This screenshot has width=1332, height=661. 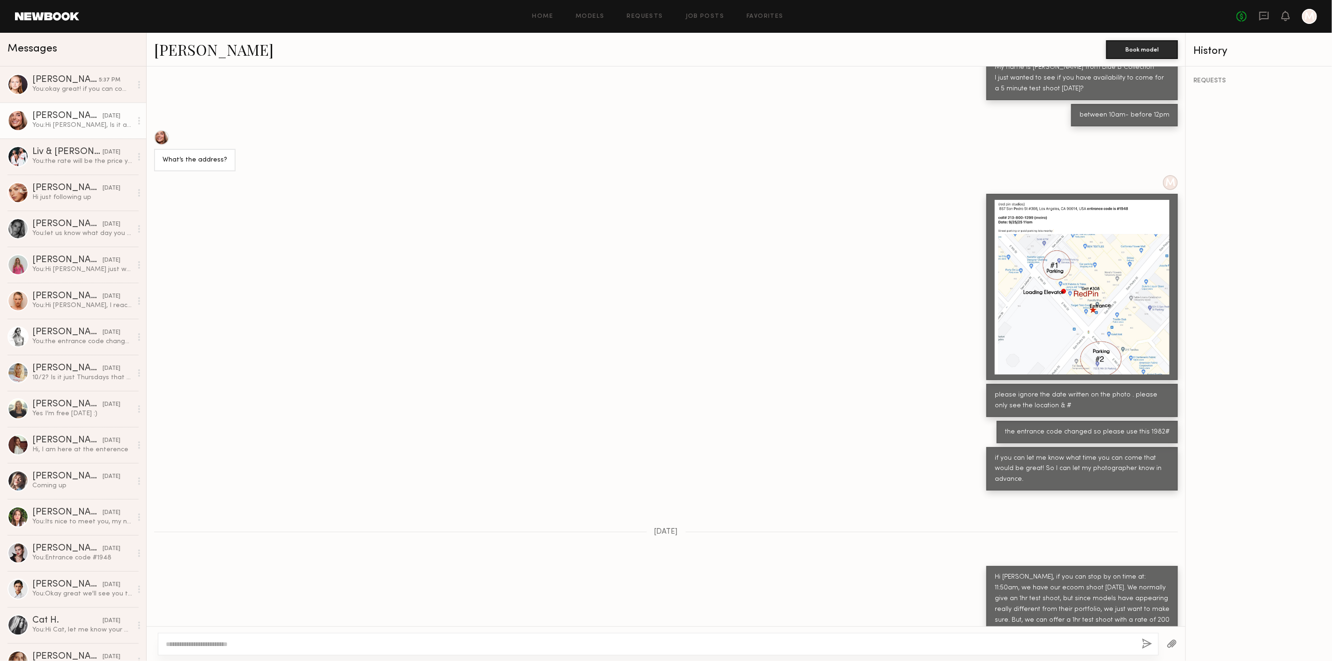 I want to click on div: What’s the address?, so click(x=195, y=160).